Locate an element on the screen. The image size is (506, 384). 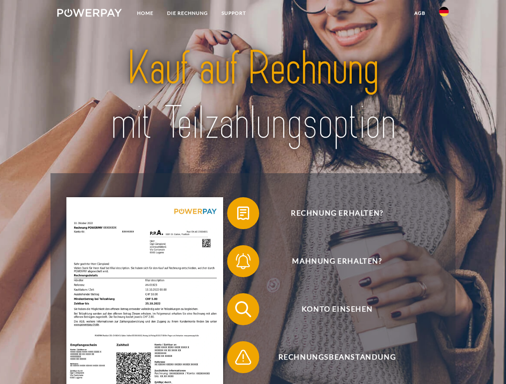
span: Rechnung erhalten? is located at coordinates (337, 213).